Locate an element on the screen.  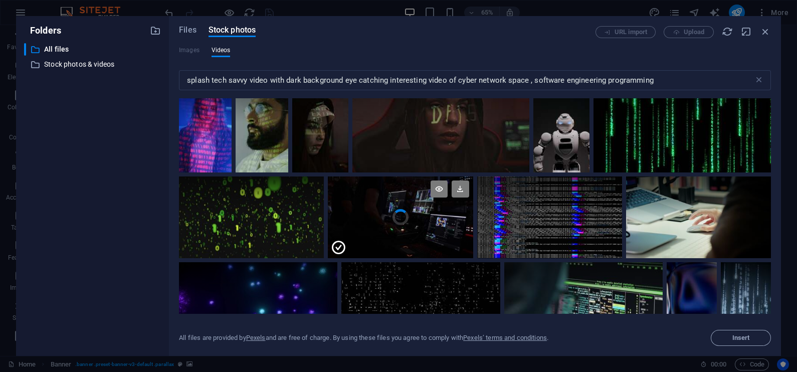
i: Create new folder is located at coordinates (155, 31).